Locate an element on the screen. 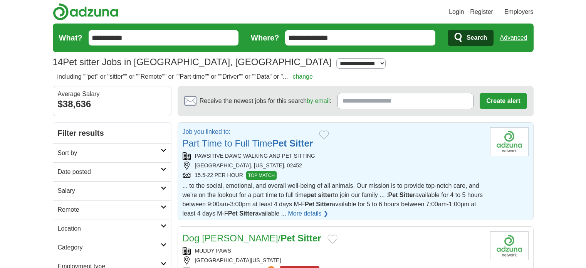 The width and height of the screenshot is (586, 268). label: Where? is located at coordinates (265, 38).